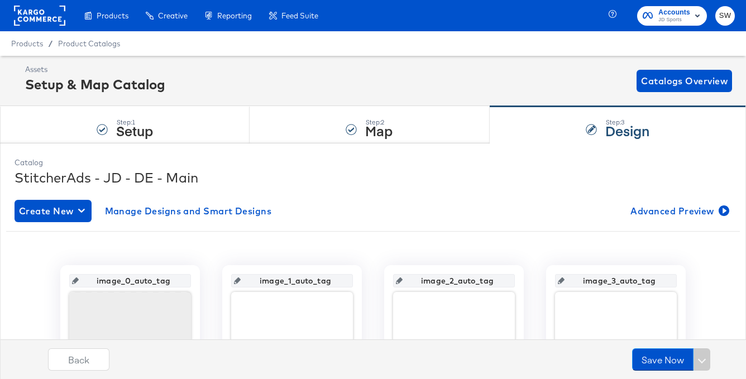 The image size is (746, 379). What do you see at coordinates (95, 69) in the screenshot?
I see `div: Assets` at bounding box center [95, 69].